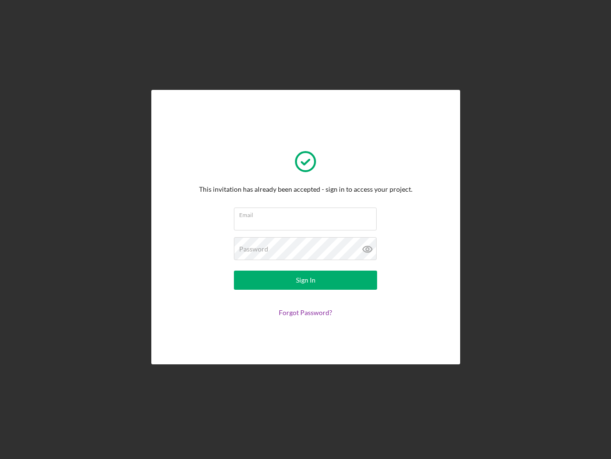 Image resolution: width=611 pixels, height=459 pixels. Describe the element at coordinates (306, 312) in the screenshot. I see `a: Forgot Password?` at that location.